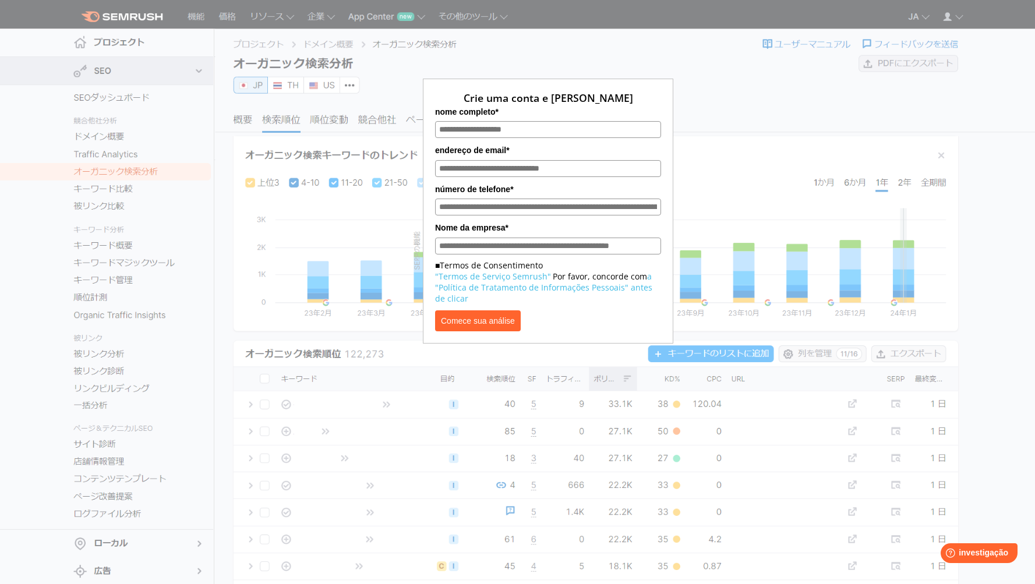 This screenshot has height=584, width=1035. I want to click on a: "Termos de Serviço Semrush", so click(493, 276).